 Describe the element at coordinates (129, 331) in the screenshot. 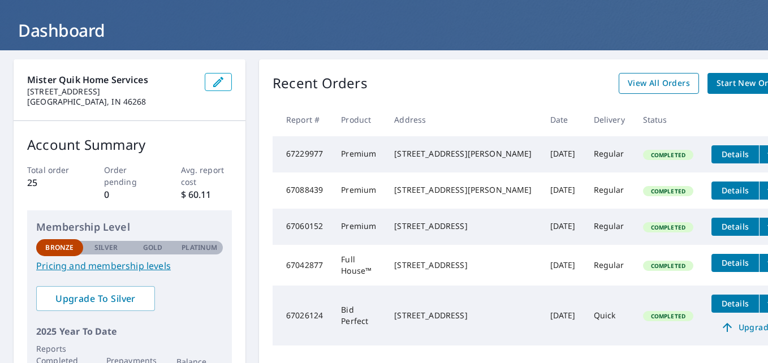

I see `p: 2025 Year To Date` at that location.